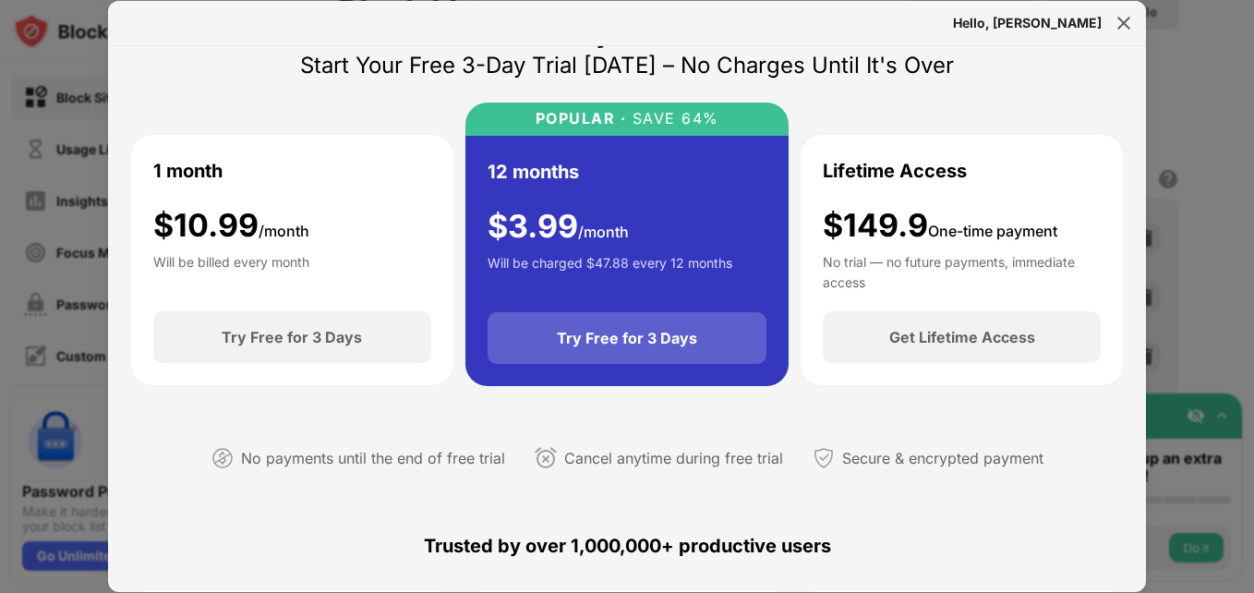 Image resolution: width=1254 pixels, height=593 pixels. Describe the element at coordinates (373, 458) in the screenshot. I see `div: No payments until the end of free trial` at that location.